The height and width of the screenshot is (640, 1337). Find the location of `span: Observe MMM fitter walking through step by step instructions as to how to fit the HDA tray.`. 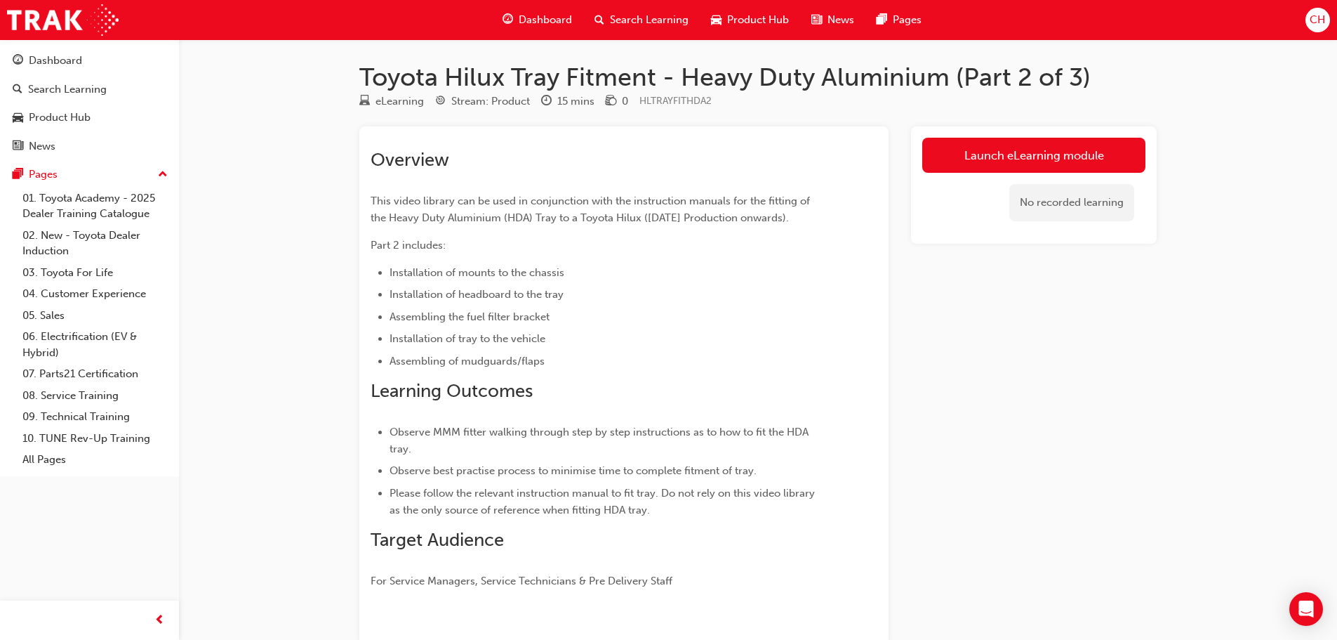

span: Observe MMM fitter walking through step by step instructions as to how to fit the HDA tray. is located at coordinates (600, 440).